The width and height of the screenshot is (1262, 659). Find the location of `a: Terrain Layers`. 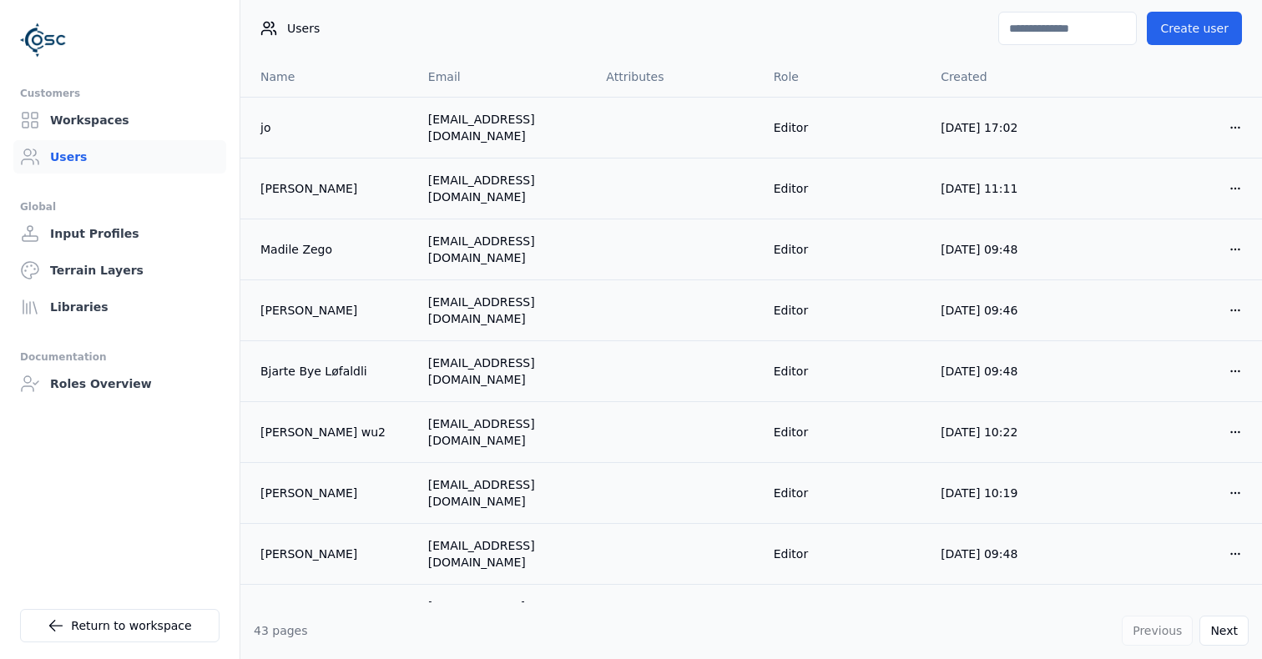

a: Terrain Layers is located at coordinates (119, 270).